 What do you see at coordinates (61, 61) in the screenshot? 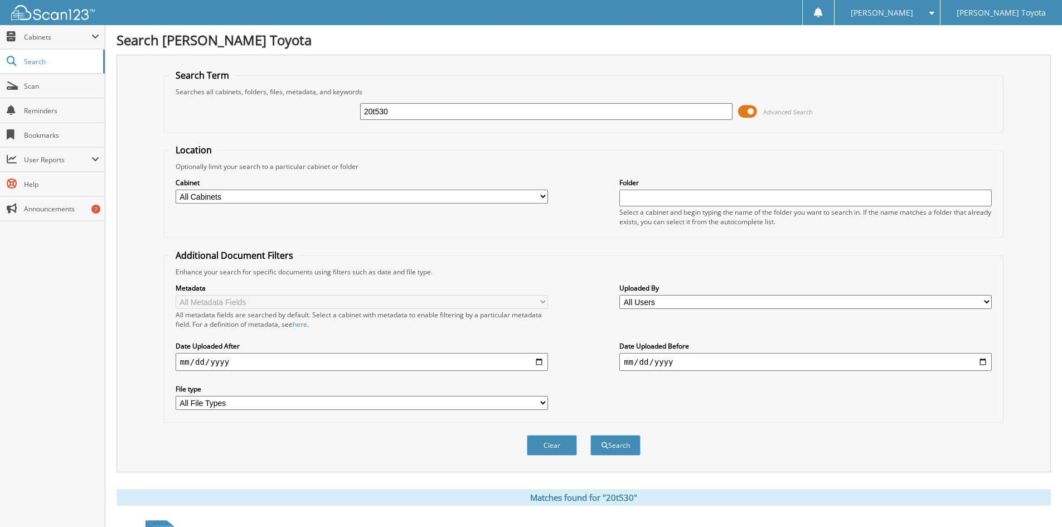
I see `span: Search` at bounding box center [61, 61].